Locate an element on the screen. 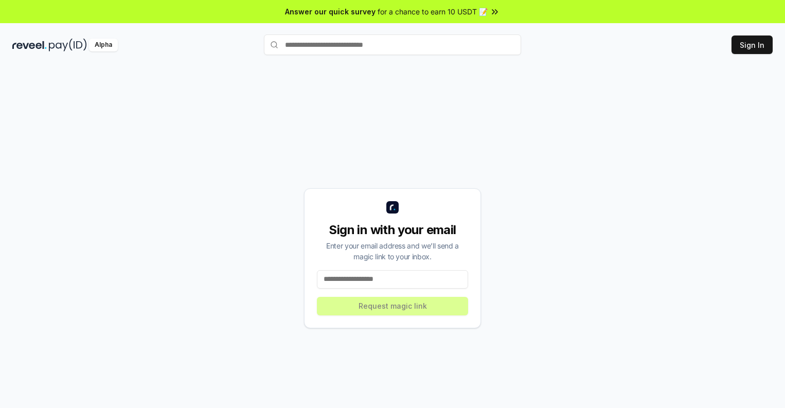 The image size is (785, 408). div: Sign in with your email is located at coordinates (393, 230).